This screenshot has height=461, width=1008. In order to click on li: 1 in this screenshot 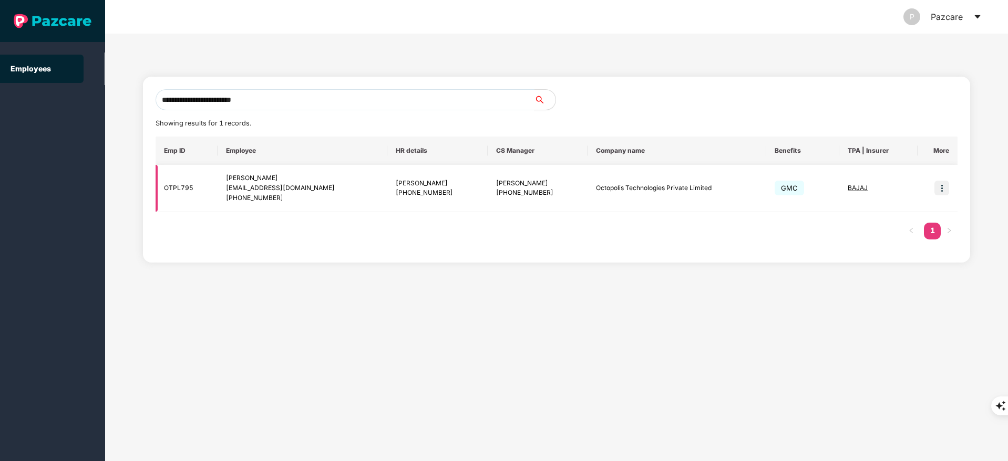, I will do `click(932, 231)`.